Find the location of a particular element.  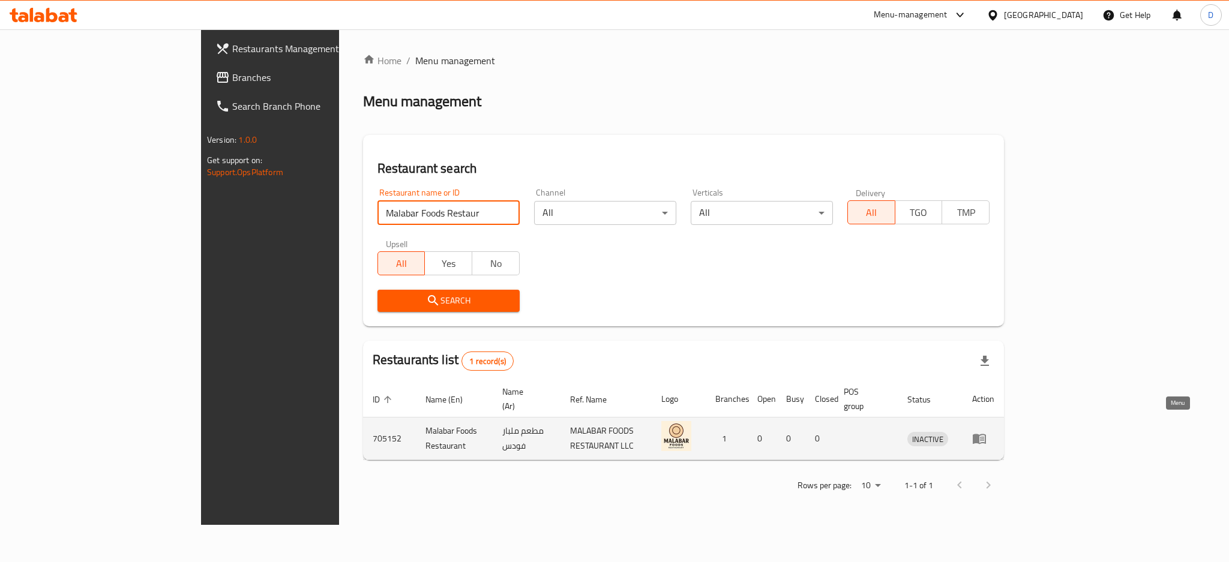

span: ID is located at coordinates (384, 400).